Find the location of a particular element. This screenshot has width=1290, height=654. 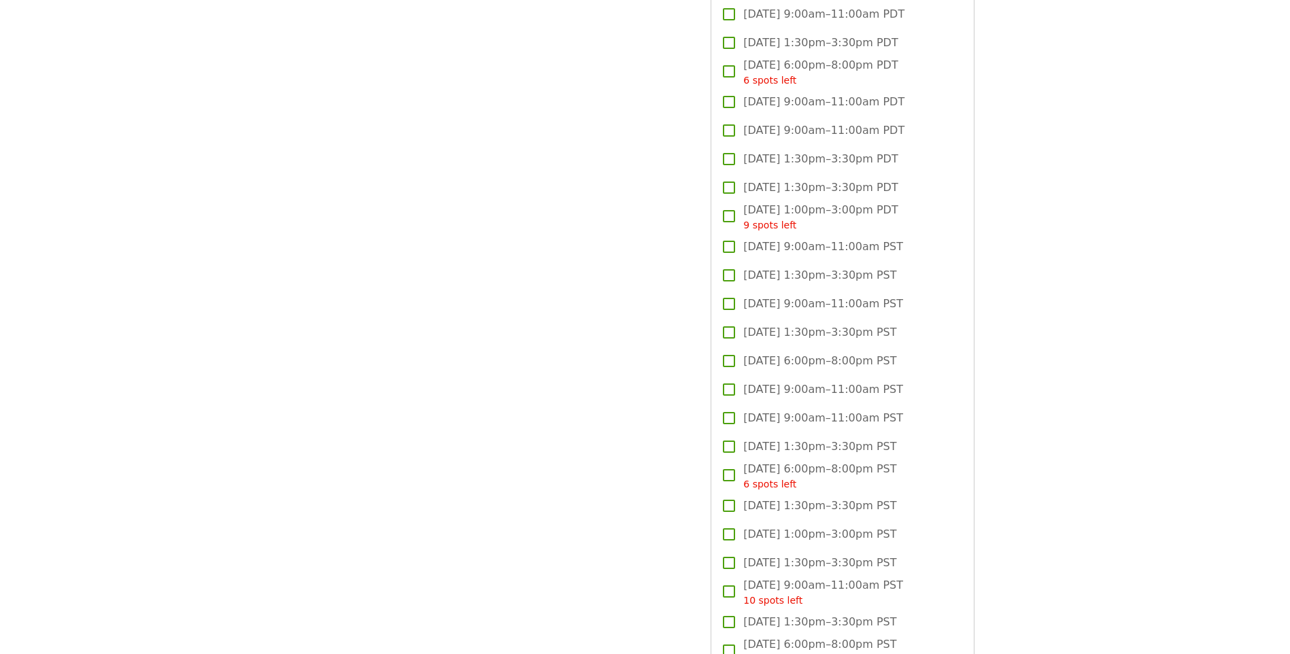

span: 9 spots left is located at coordinates (770, 225).